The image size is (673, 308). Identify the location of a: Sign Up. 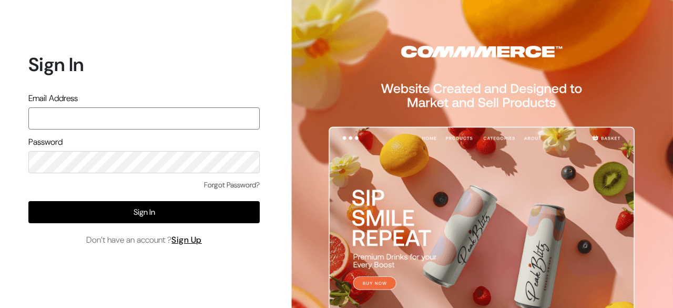
(187, 239).